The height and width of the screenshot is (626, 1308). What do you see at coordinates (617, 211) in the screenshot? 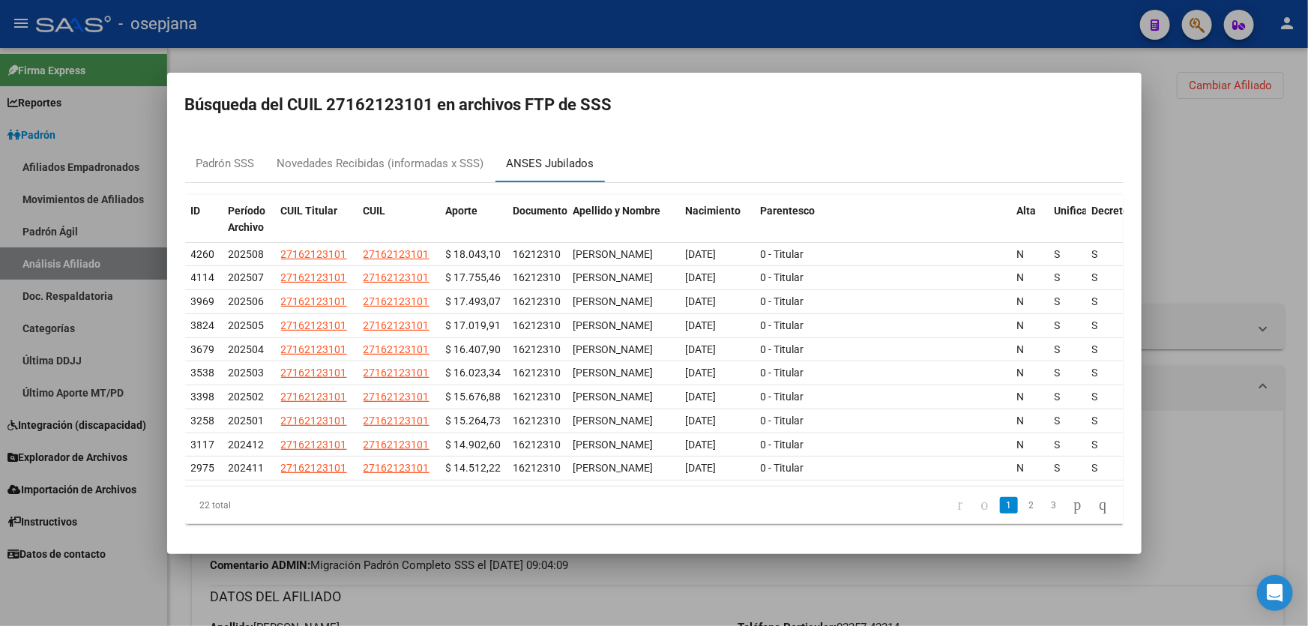
I see `span: Apellido y Nombre` at bounding box center [617, 211].